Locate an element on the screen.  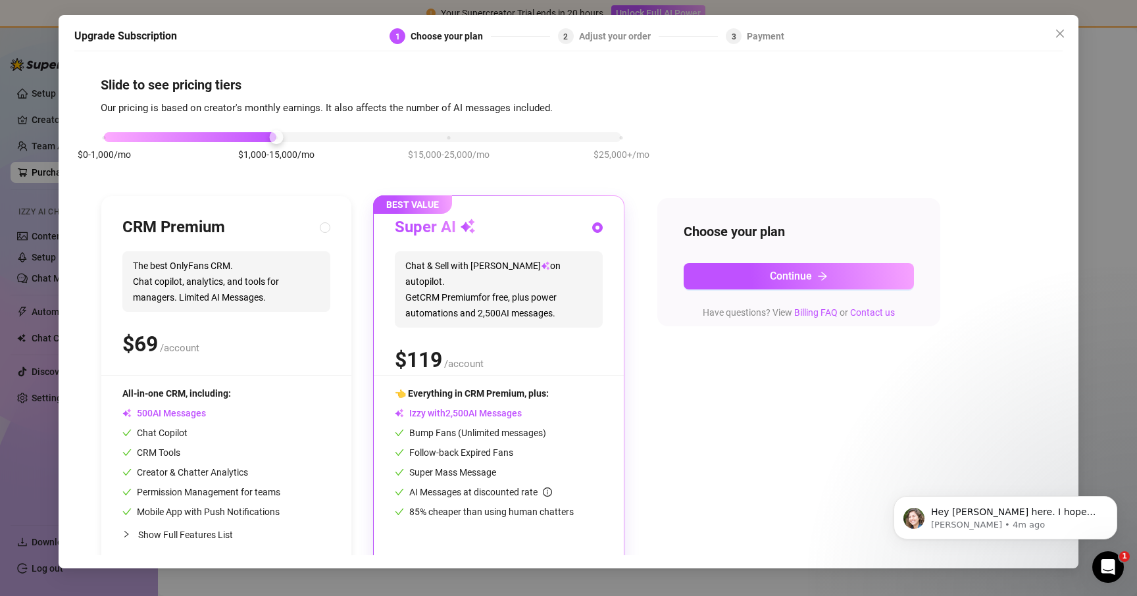
h4: Choose your plan is located at coordinates (799, 231).